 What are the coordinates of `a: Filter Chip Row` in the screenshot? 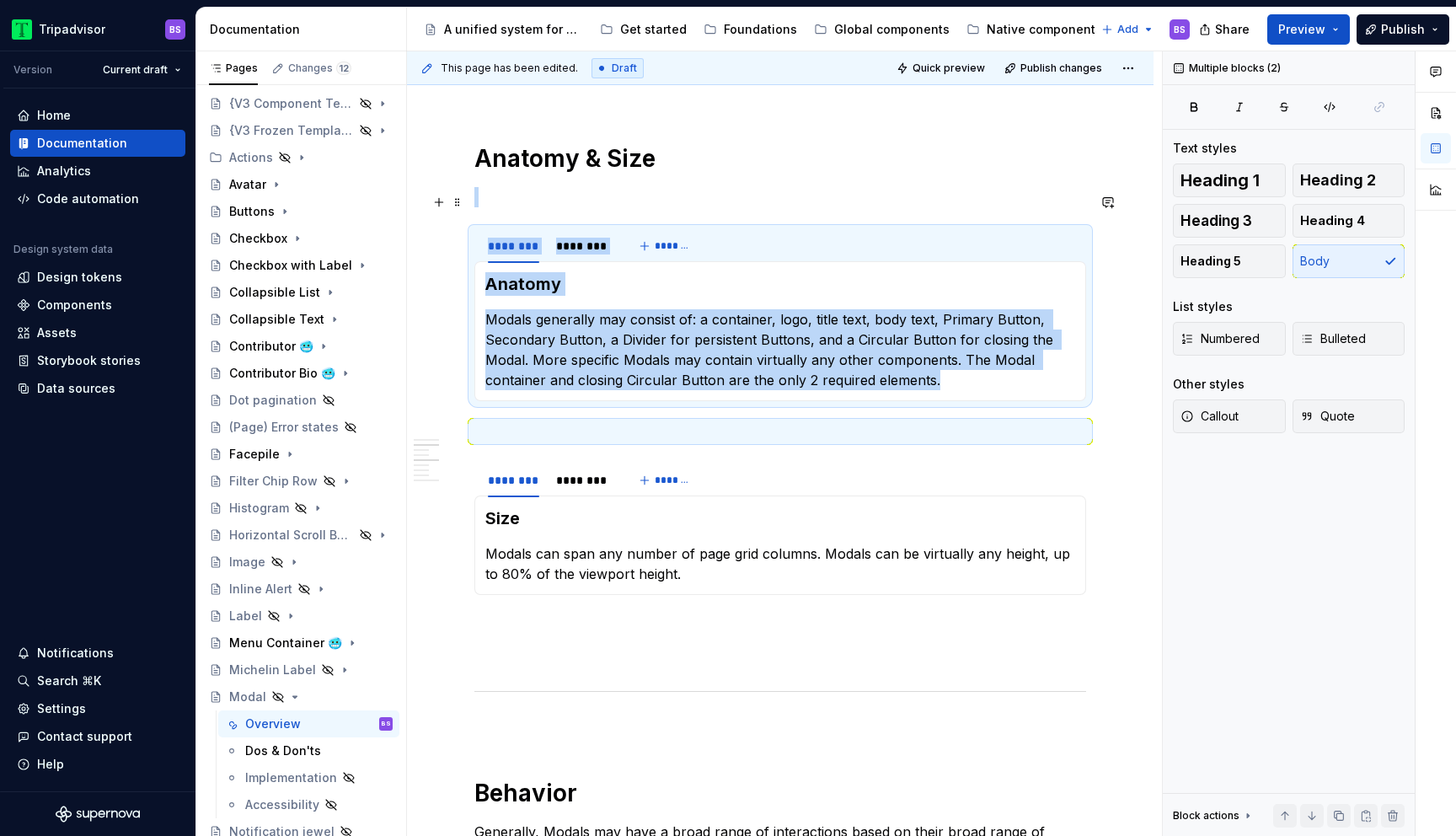 It's located at (301, 481).